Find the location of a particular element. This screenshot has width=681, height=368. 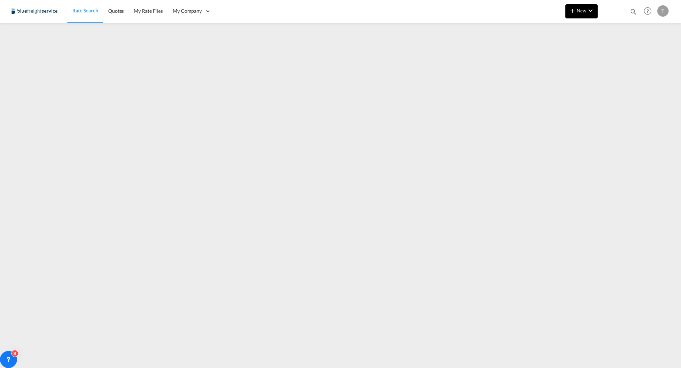

md-icon: icon-plus 400-fg is located at coordinates (572, 11).